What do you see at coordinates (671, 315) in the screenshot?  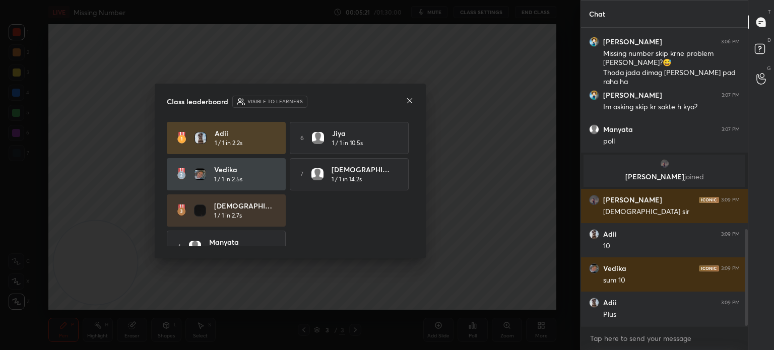 I see `div: Plus` at bounding box center [671, 315].